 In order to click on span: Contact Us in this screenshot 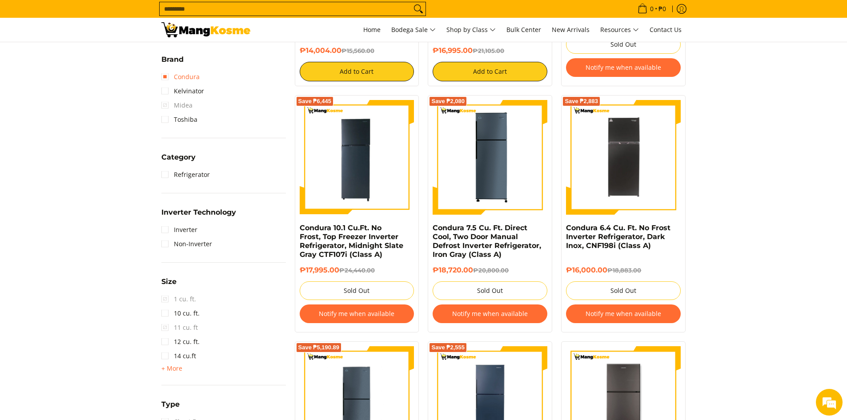, I will do `click(666, 29)`.